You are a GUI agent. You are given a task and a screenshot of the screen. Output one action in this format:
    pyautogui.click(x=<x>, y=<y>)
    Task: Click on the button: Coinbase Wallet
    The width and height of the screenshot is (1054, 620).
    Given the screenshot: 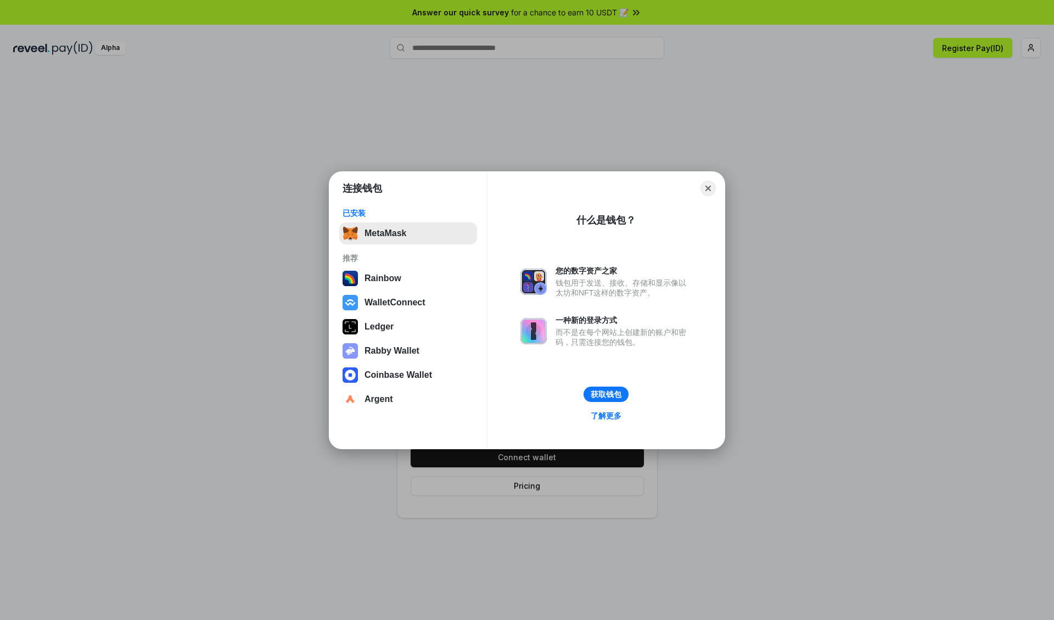 What is the action you would take?
    pyautogui.click(x=408, y=375)
    